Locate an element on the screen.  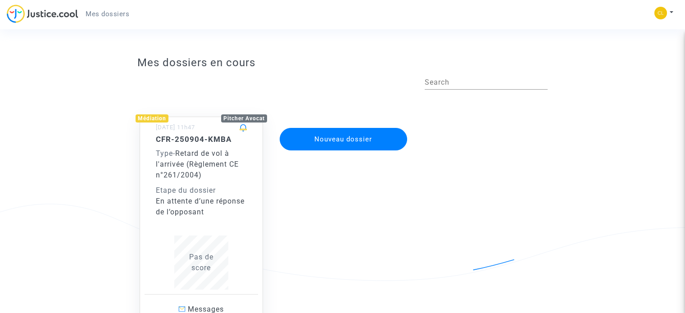
span: Retard de vol à l'arrivée (Règlement CE n°261/2004) is located at coordinates (197, 164).